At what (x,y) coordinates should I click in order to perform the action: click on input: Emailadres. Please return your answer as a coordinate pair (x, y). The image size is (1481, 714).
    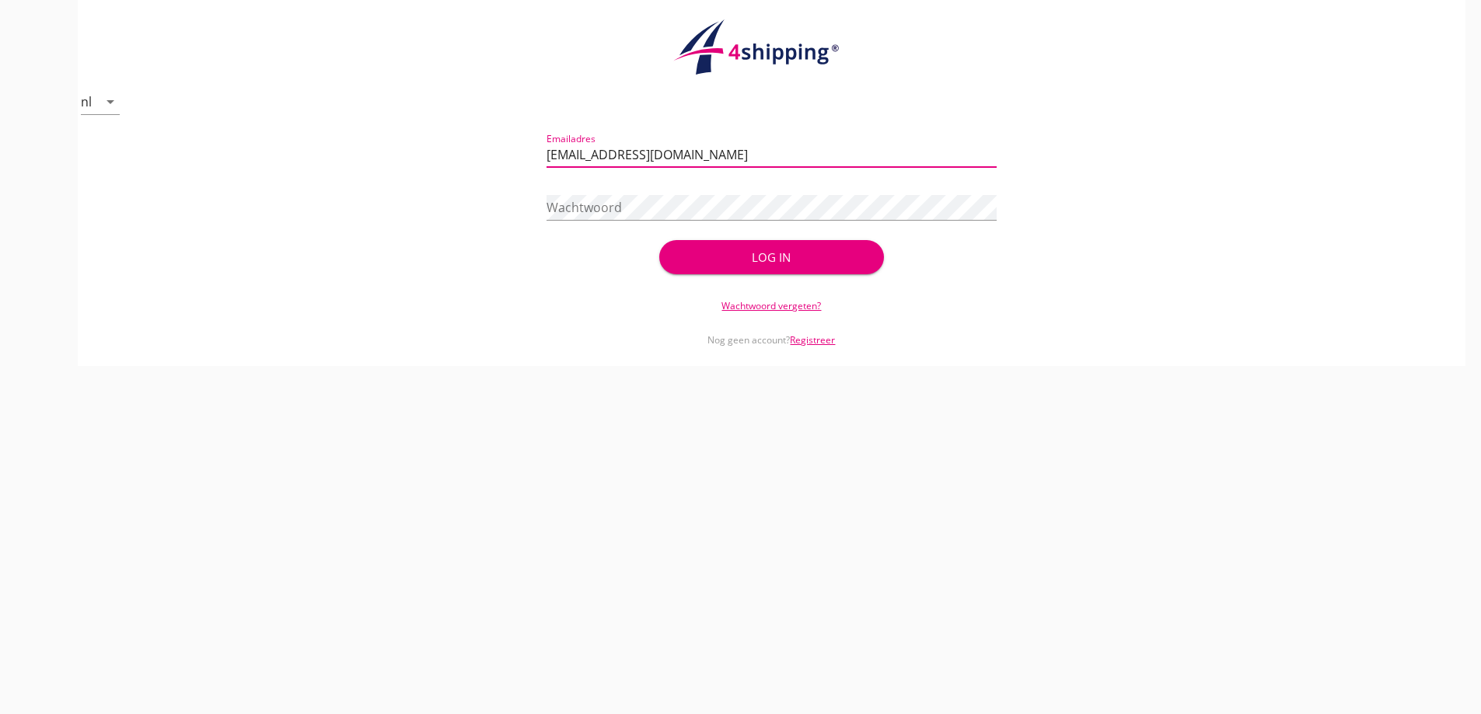
    Looking at the image, I should click on (771, 155).